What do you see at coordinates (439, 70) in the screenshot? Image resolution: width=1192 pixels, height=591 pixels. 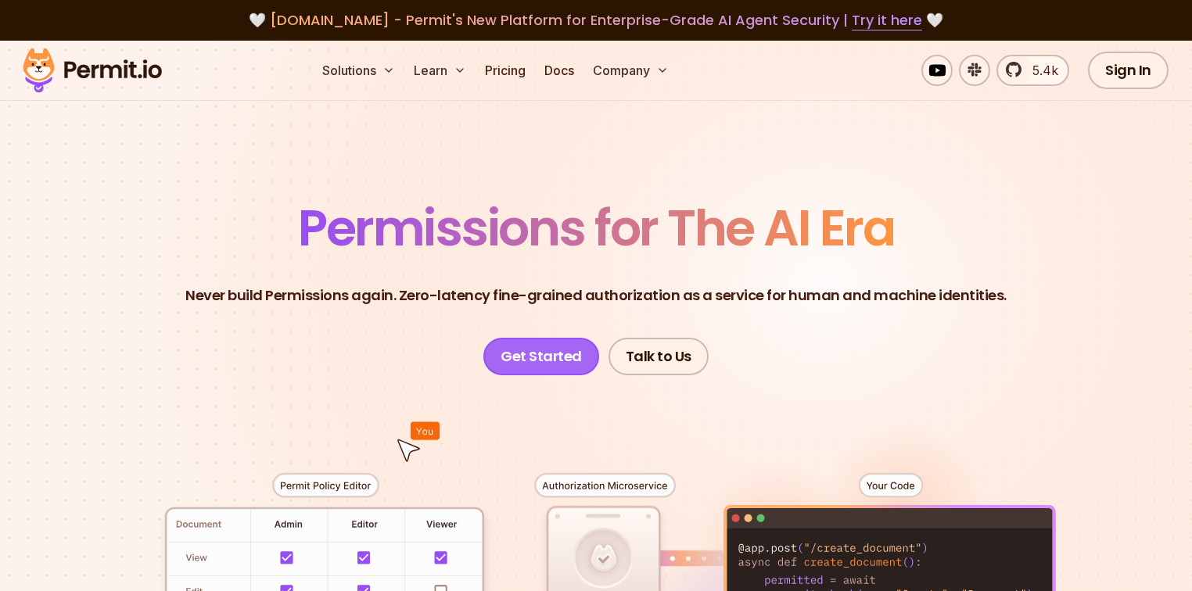 I see `button: Learn` at bounding box center [439, 70].